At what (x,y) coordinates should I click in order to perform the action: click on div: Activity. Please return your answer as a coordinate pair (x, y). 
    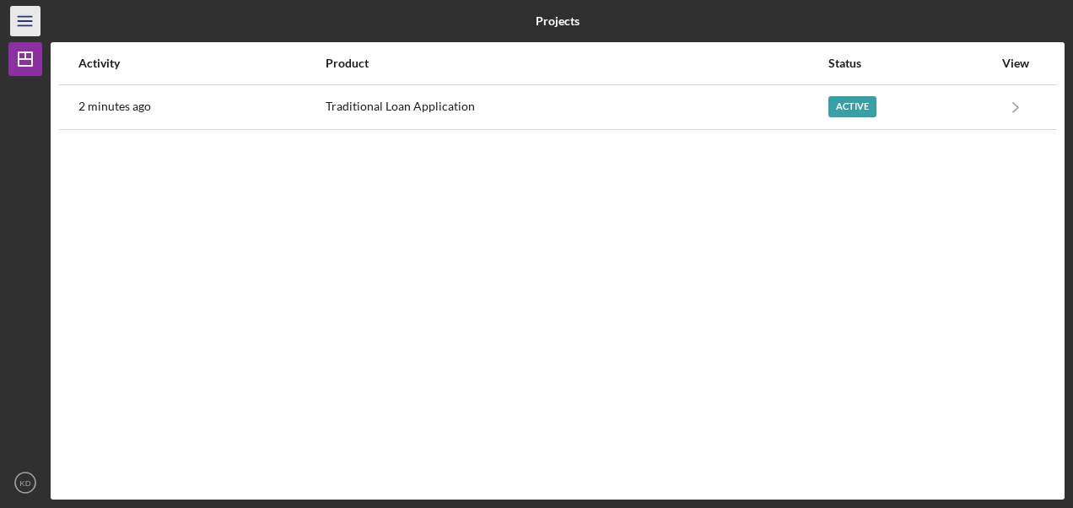
    Looking at the image, I should click on (201, 63).